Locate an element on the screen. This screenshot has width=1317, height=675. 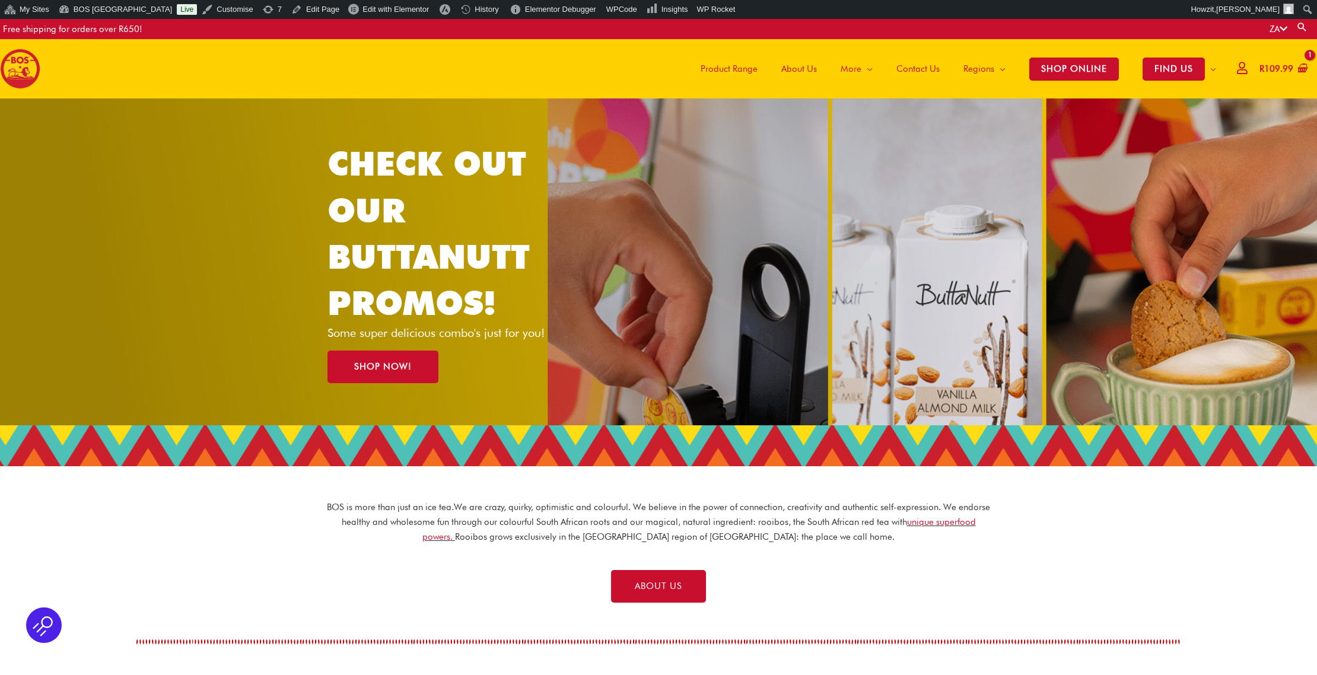
a: Contact Us is located at coordinates (918, 69).